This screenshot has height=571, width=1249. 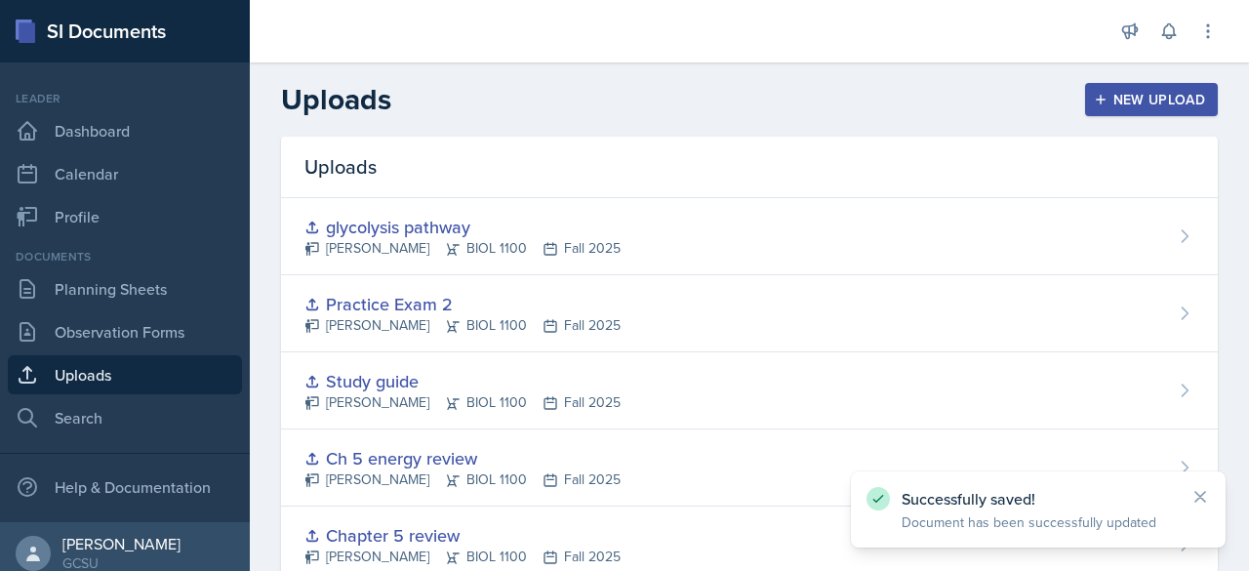 What do you see at coordinates (125, 217) in the screenshot?
I see `a: Profile` at bounding box center [125, 217].